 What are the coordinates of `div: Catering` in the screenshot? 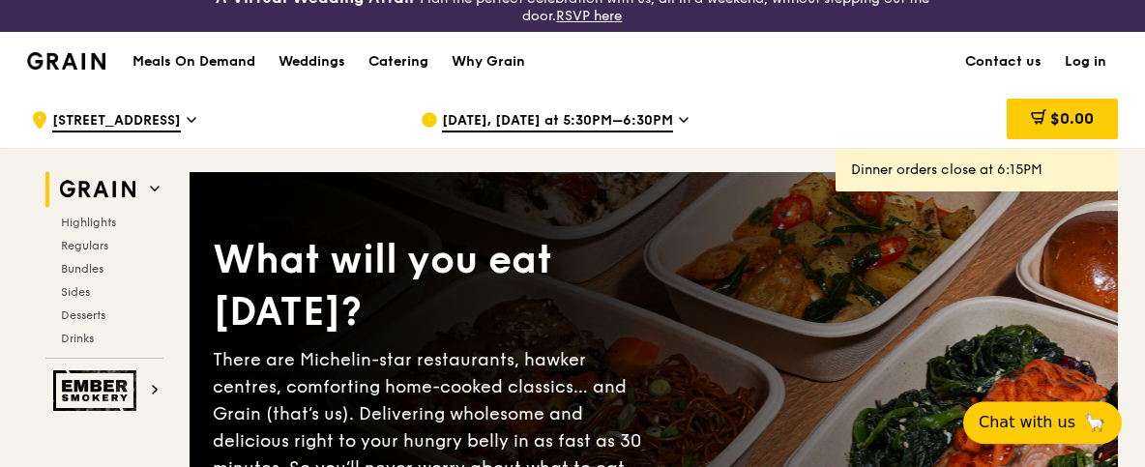 It's located at (399, 62).